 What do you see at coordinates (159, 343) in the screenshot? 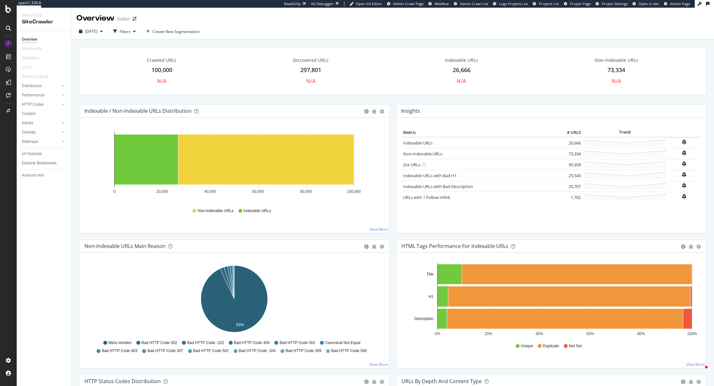
I see `span: Bad HTTP Code 302` at bounding box center [159, 343].